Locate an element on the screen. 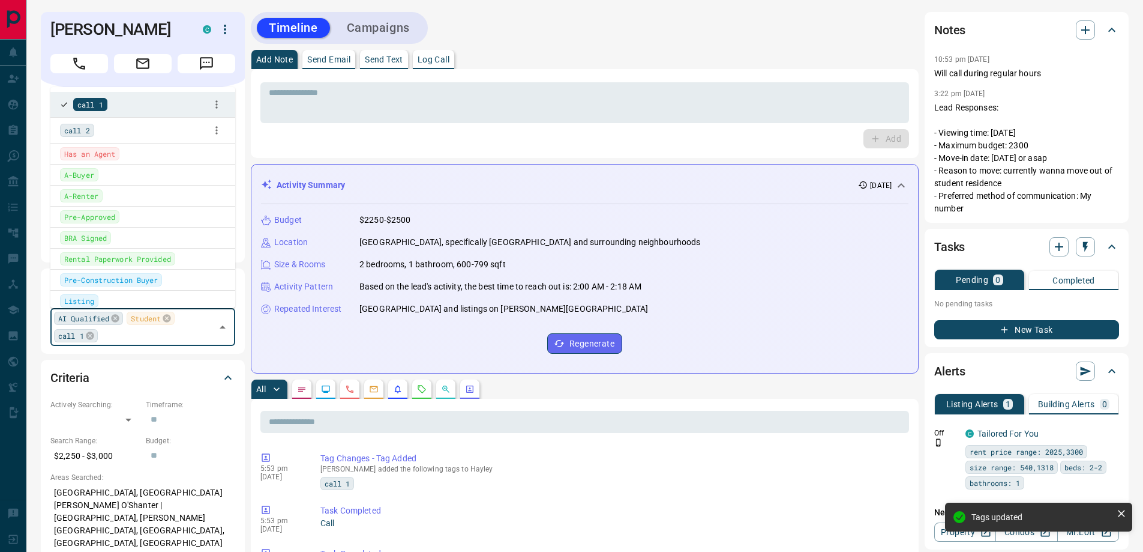  svg: Requests is located at coordinates (422, 389).